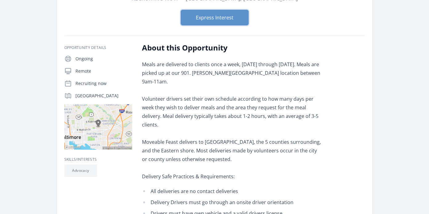 This screenshot has width=429, height=214. What do you see at coordinates (98, 48) in the screenshot?
I see `h3: Opportunity Details` at bounding box center [98, 48].